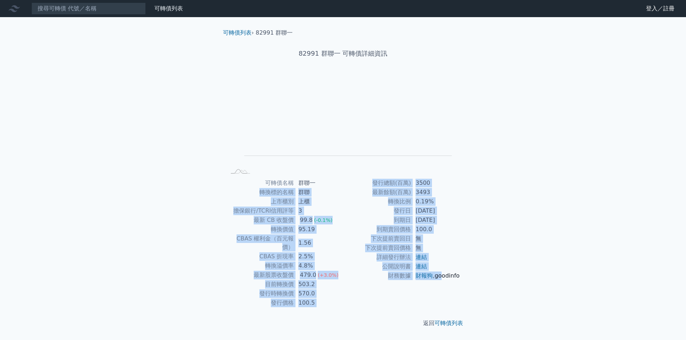  Describe the element at coordinates (318, 211) in the screenshot. I see `td: 3` at that location.